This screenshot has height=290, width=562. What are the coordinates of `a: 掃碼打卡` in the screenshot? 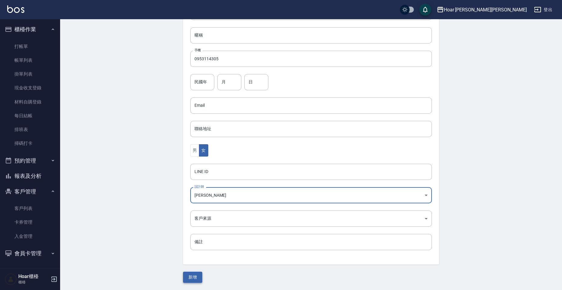 It's located at (30, 144).